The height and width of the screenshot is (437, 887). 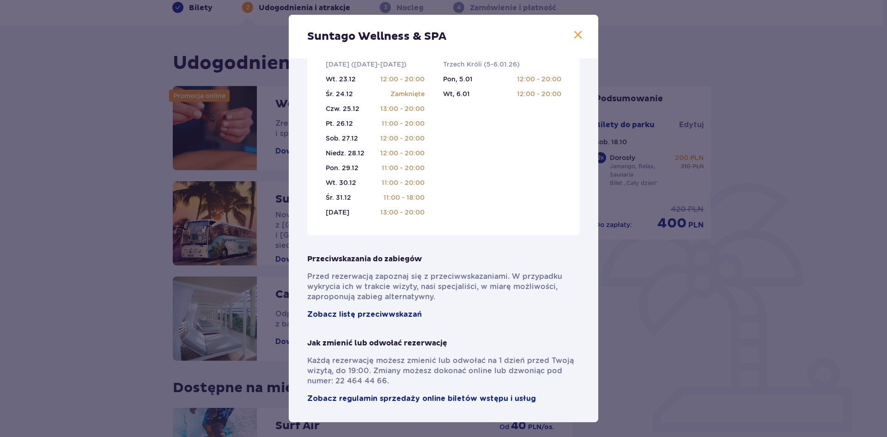 I want to click on p: Każdą rezerwację możesz zmienić lub odwołać na 1 dzień przed Twoją wizytą, do 19:00. Zmiany możes..., so click(x=444, y=371).